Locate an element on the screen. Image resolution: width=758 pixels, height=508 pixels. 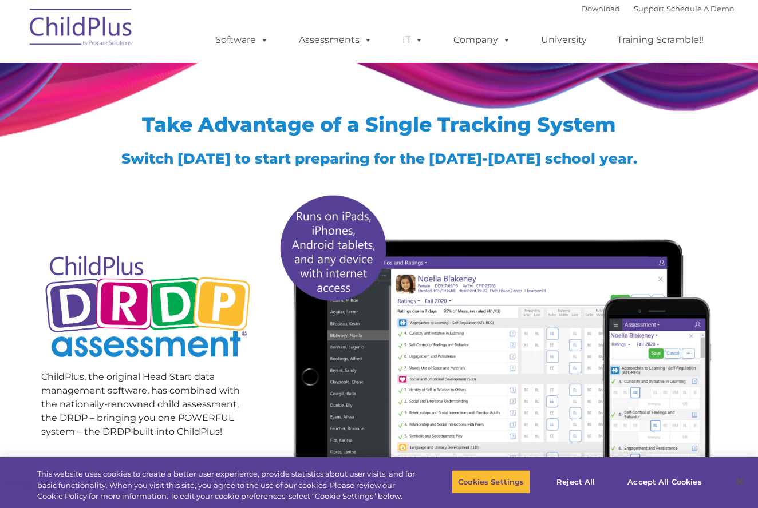
a: Assessments is located at coordinates (335, 40).